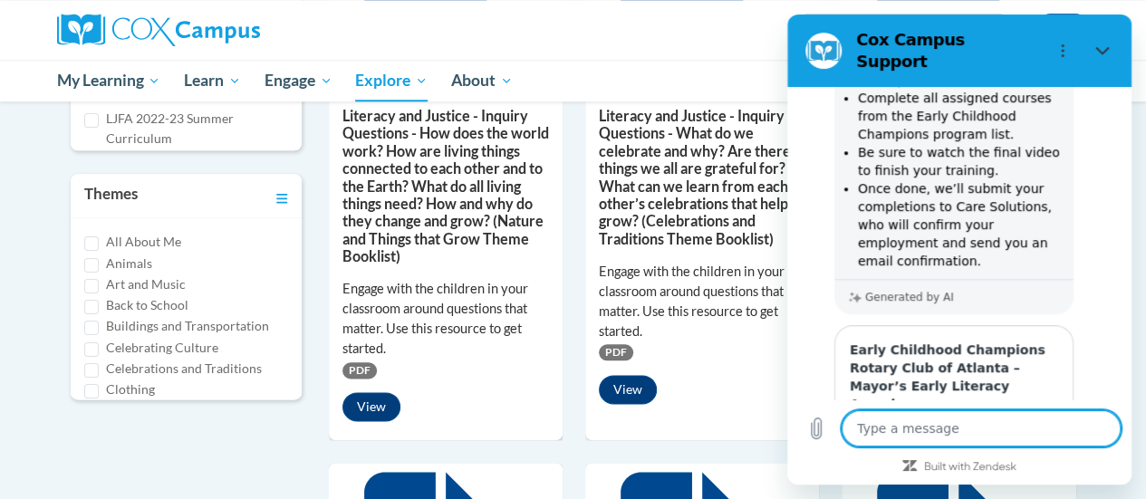  I want to click on h2: Cox Campus Support, so click(159, 36).